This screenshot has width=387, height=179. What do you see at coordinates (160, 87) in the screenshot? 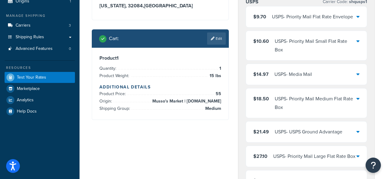
I see `h4: Additional Details` at bounding box center [160, 87].